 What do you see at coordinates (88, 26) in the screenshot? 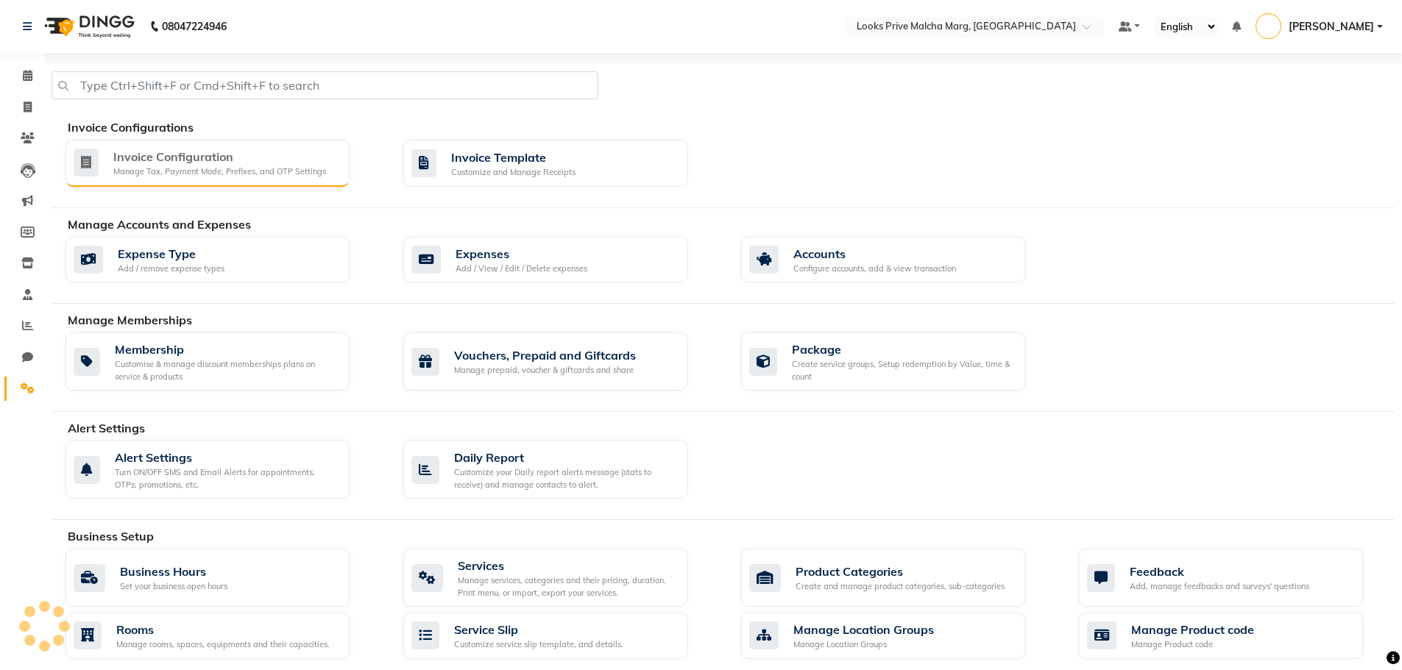
I see `img: logo` at bounding box center [88, 26].